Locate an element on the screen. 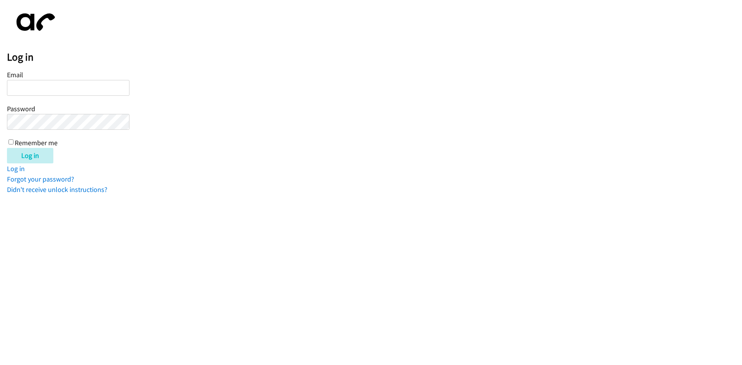  a: Log in is located at coordinates (16, 168).